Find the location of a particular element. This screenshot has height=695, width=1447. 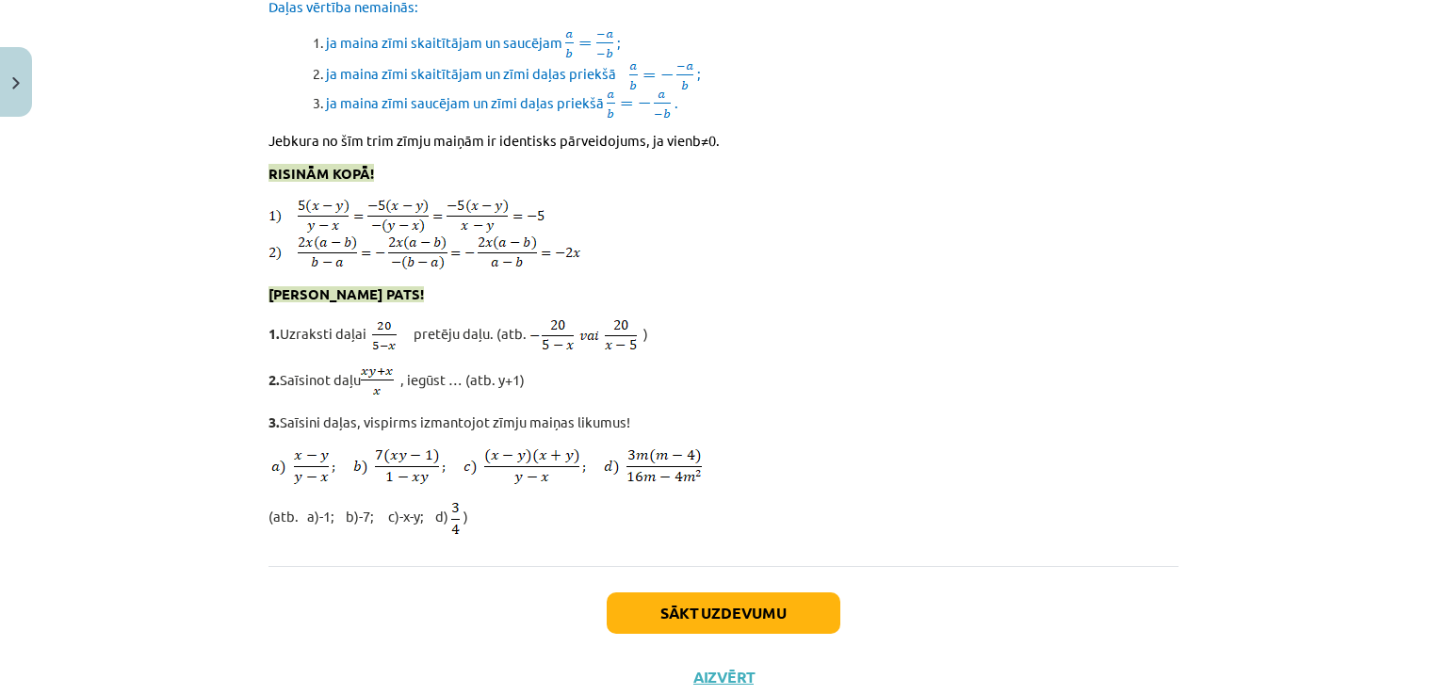

img: AJ6w2b1no5LIwAAAABJRU5ErkJggg== is located at coordinates (661, 75).